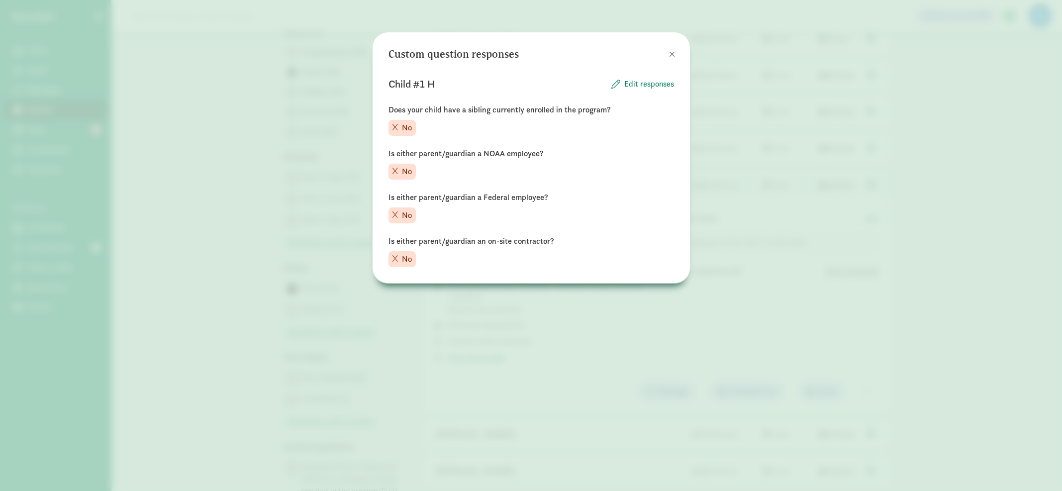 This screenshot has height=491, width=1062. Describe the element at coordinates (531, 198) in the screenshot. I see `p: Is either parent/guardian a Federal employee?` at that location.